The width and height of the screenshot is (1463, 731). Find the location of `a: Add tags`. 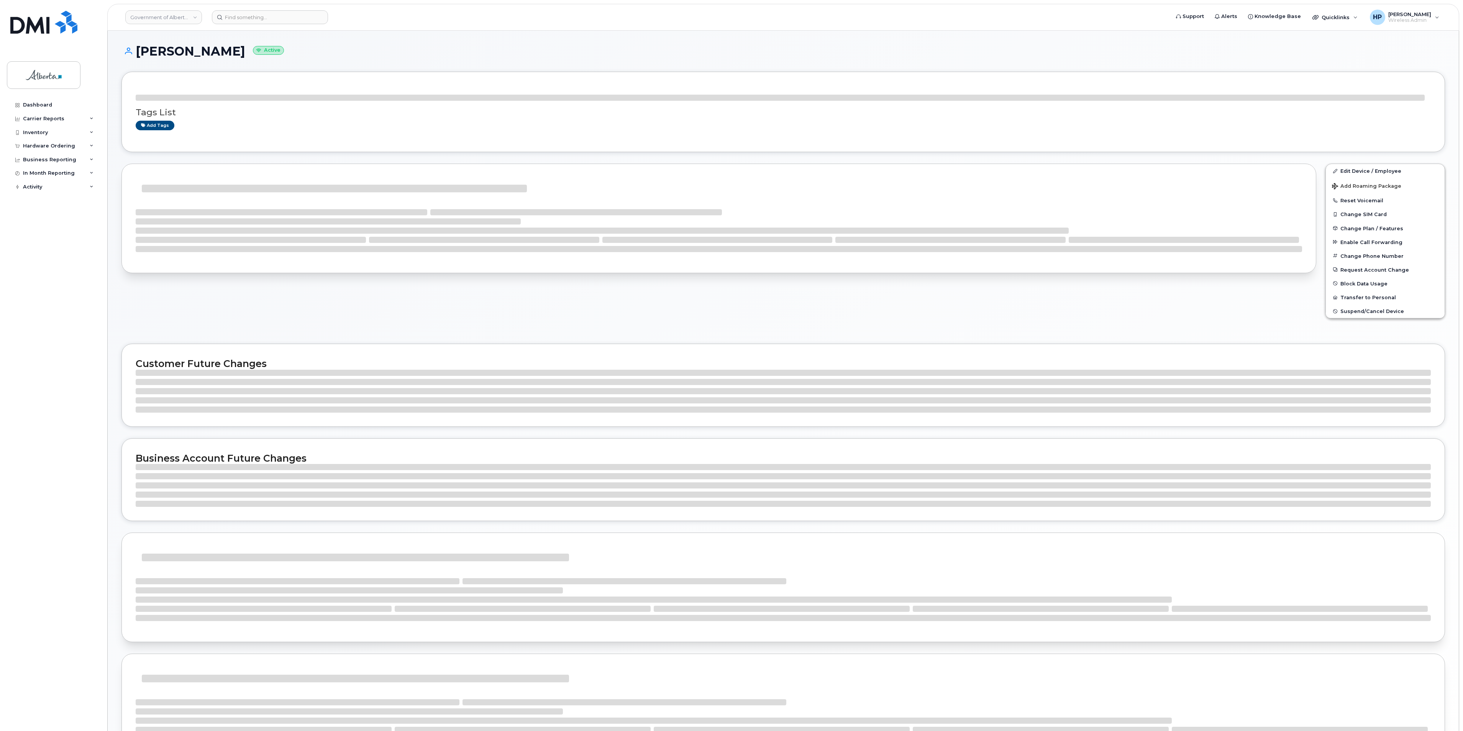

a: Add tags is located at coordinates (155, 125).